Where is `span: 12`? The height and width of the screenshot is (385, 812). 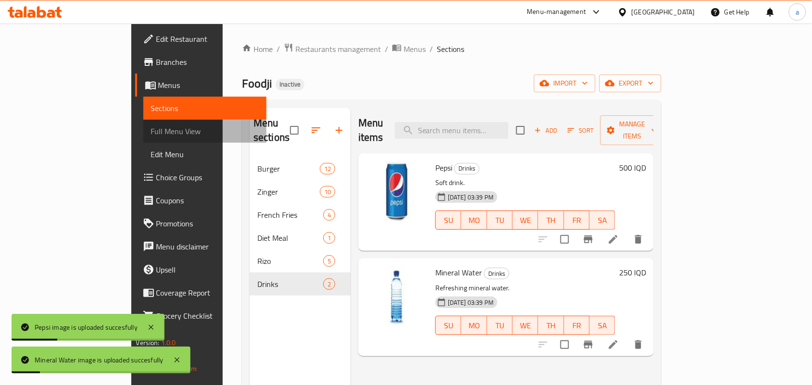
span: 12 is located at coordinates (328, 169).